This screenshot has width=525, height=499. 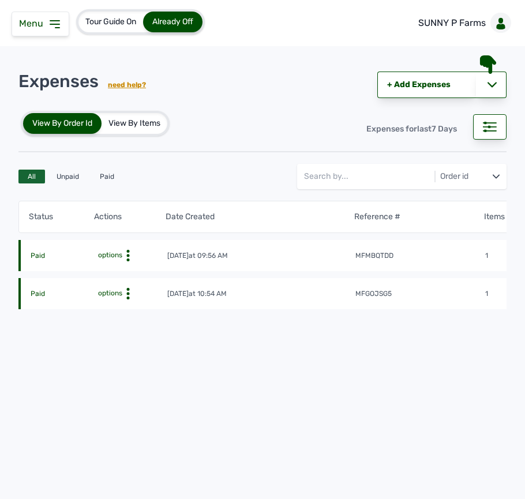 I want to click on div: View By Items, so click(x=134, y=123).